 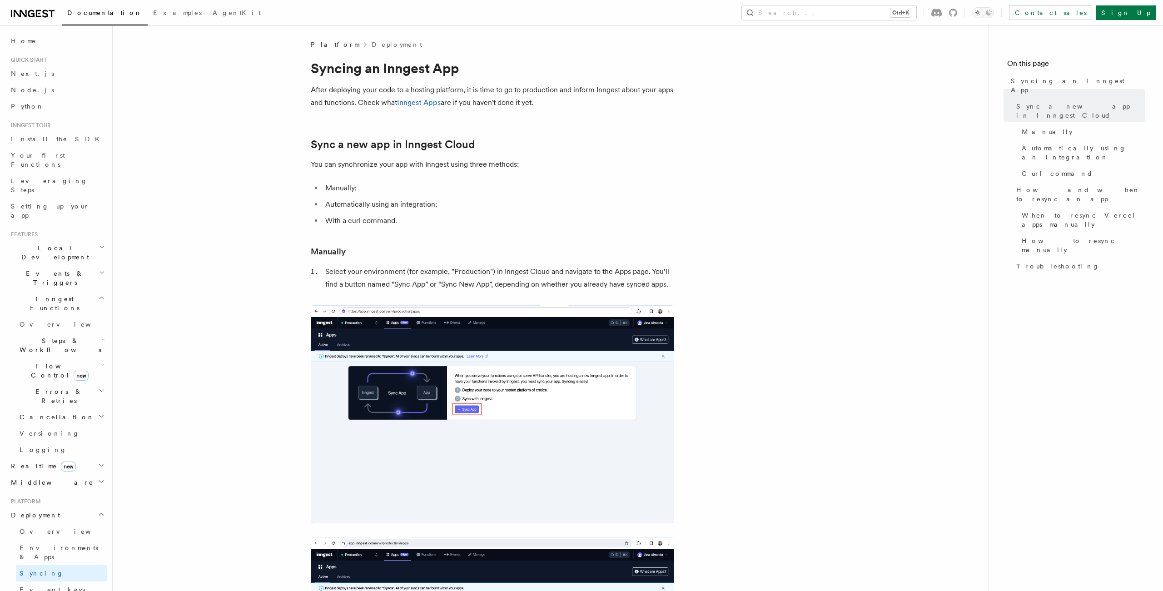 What do you see at coordinates (177, 14) in the screenshot?
I see `a: Examples` at bounding box center [177, 14].